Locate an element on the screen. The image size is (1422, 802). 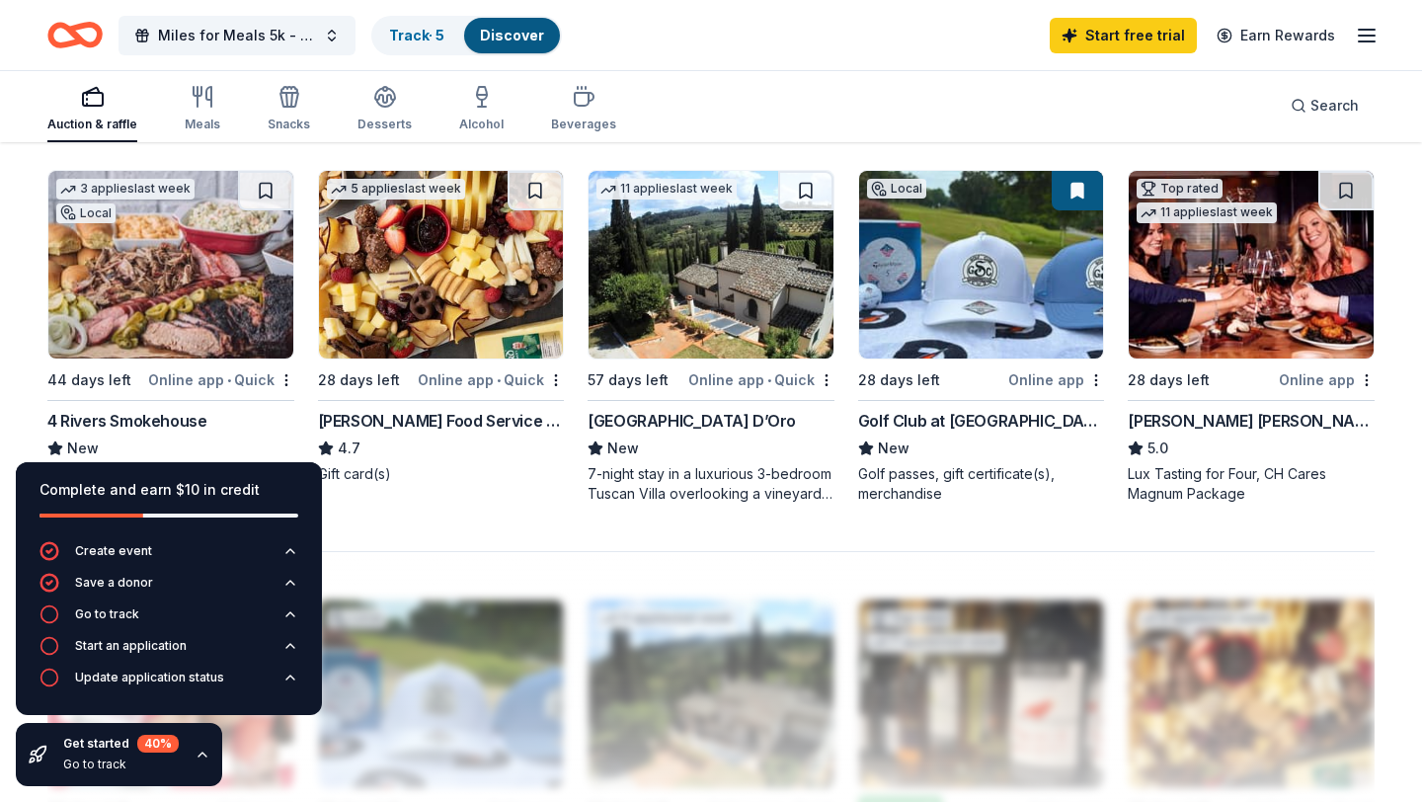
div: Desserts is located at coordinates (384, 124).